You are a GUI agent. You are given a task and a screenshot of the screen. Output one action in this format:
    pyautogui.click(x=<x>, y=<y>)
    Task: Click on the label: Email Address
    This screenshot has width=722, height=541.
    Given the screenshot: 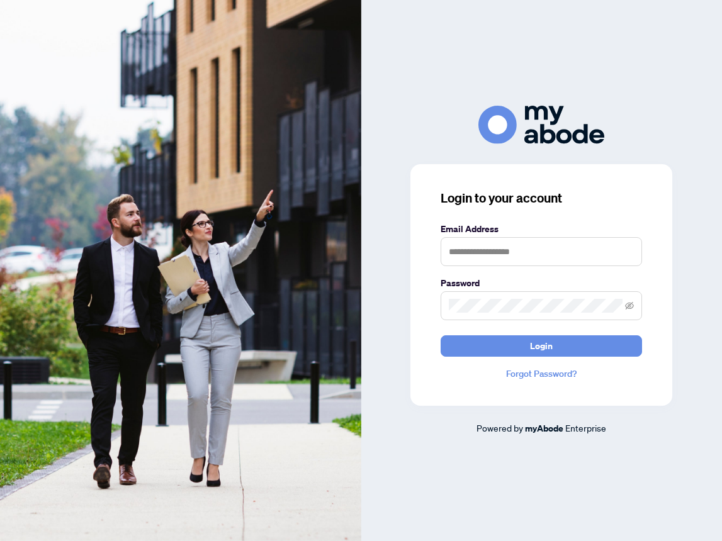 What is the action you would take?
    pyautogui.click(x=541, y=229)
    